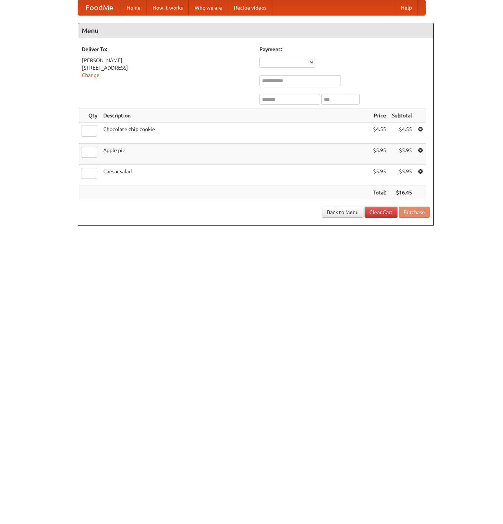 This screenshot has height=524, width=503. I want to click on th: Subtotal, so click(402, 115).